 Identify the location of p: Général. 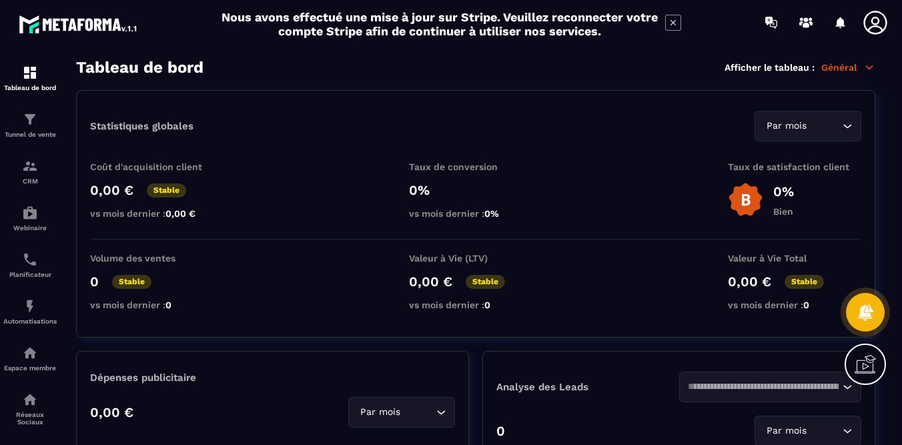
(848, 67).